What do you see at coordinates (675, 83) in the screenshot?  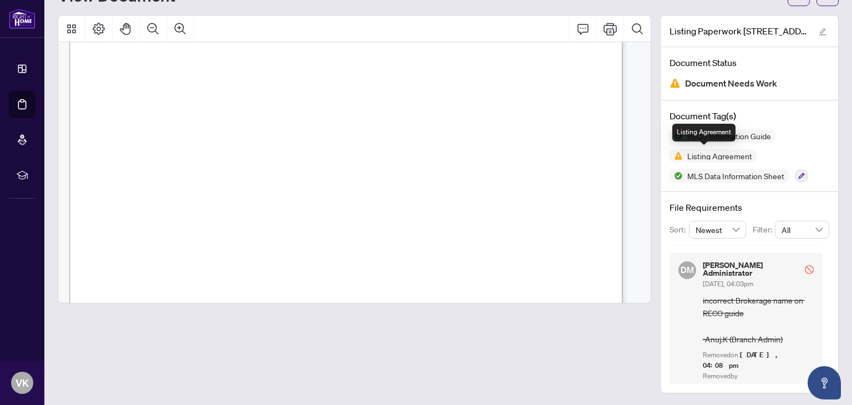 I see `img: Document Status` at bounding box center [675, 83].